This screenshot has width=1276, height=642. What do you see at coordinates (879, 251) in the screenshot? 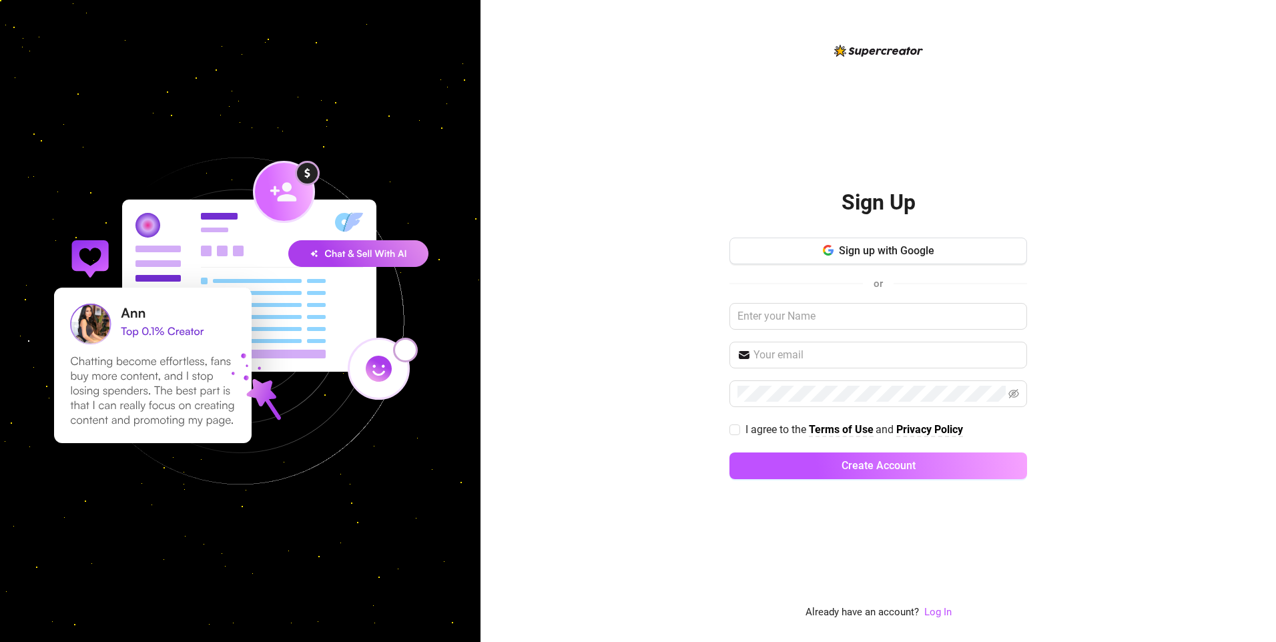
I see `button: Sign up with Google` at bounding box center [879, 251].